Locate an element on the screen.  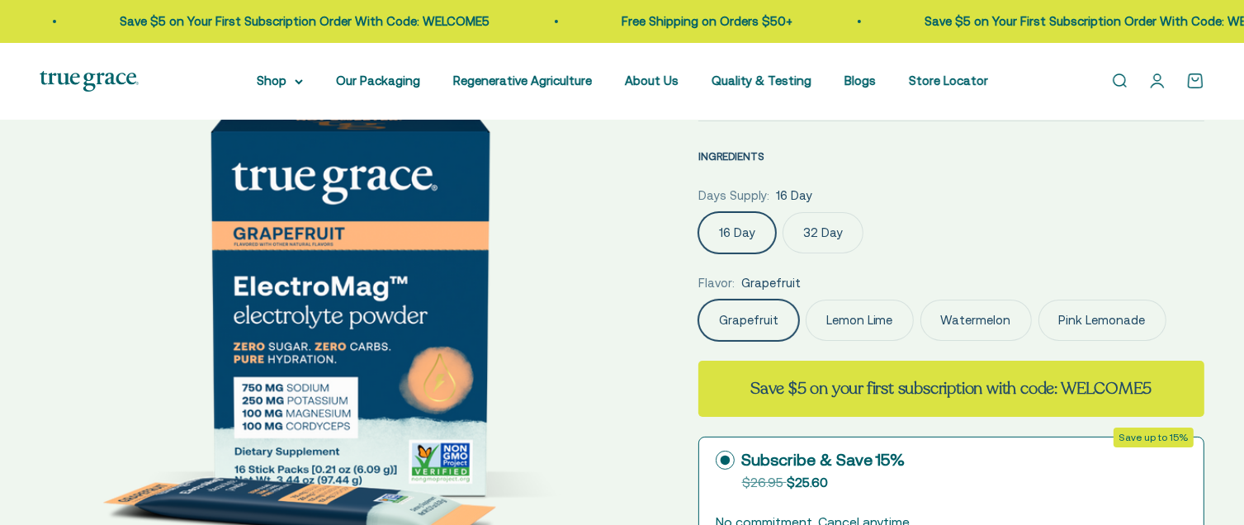
a: Quality & Testing is located at coordinates (761, 80).